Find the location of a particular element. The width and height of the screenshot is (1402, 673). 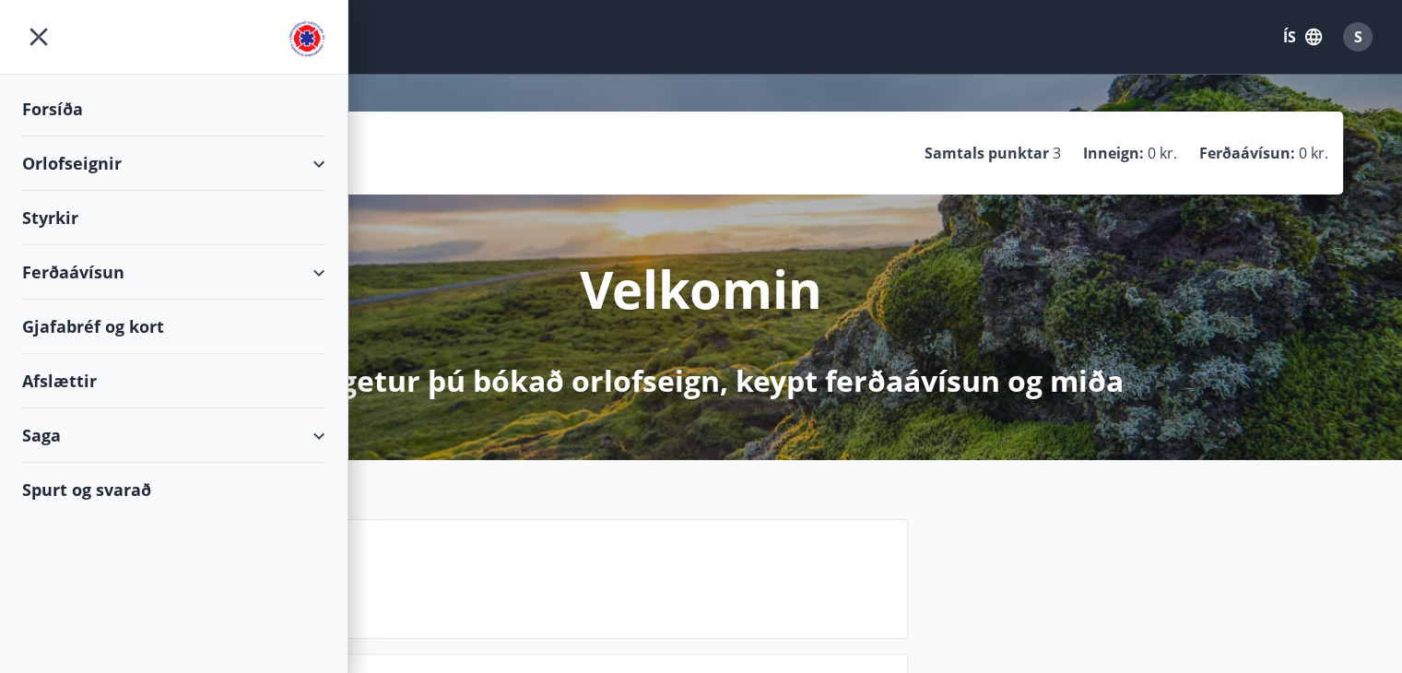

div: Forsíða is located at coordinates (173, 109).